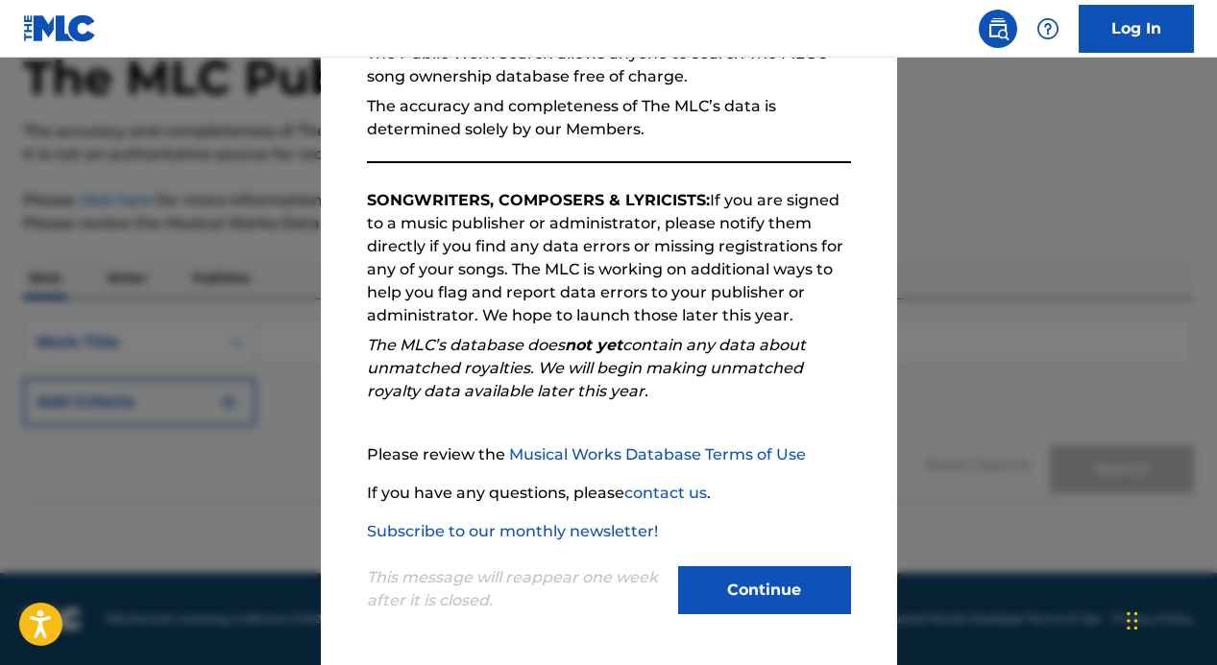 The image size is (1217, 665). Describe the element at coordinates (998, 29) in the screenshot. I see `a: Public Search` at that location.